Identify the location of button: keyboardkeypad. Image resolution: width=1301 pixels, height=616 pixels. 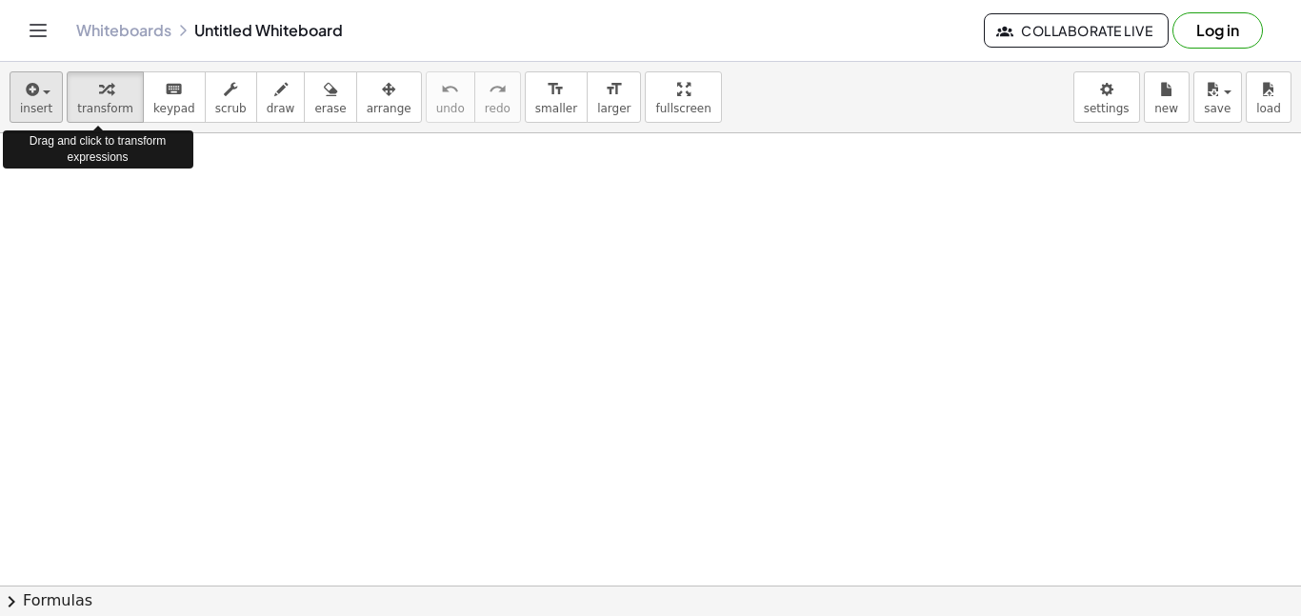
(174, 97).